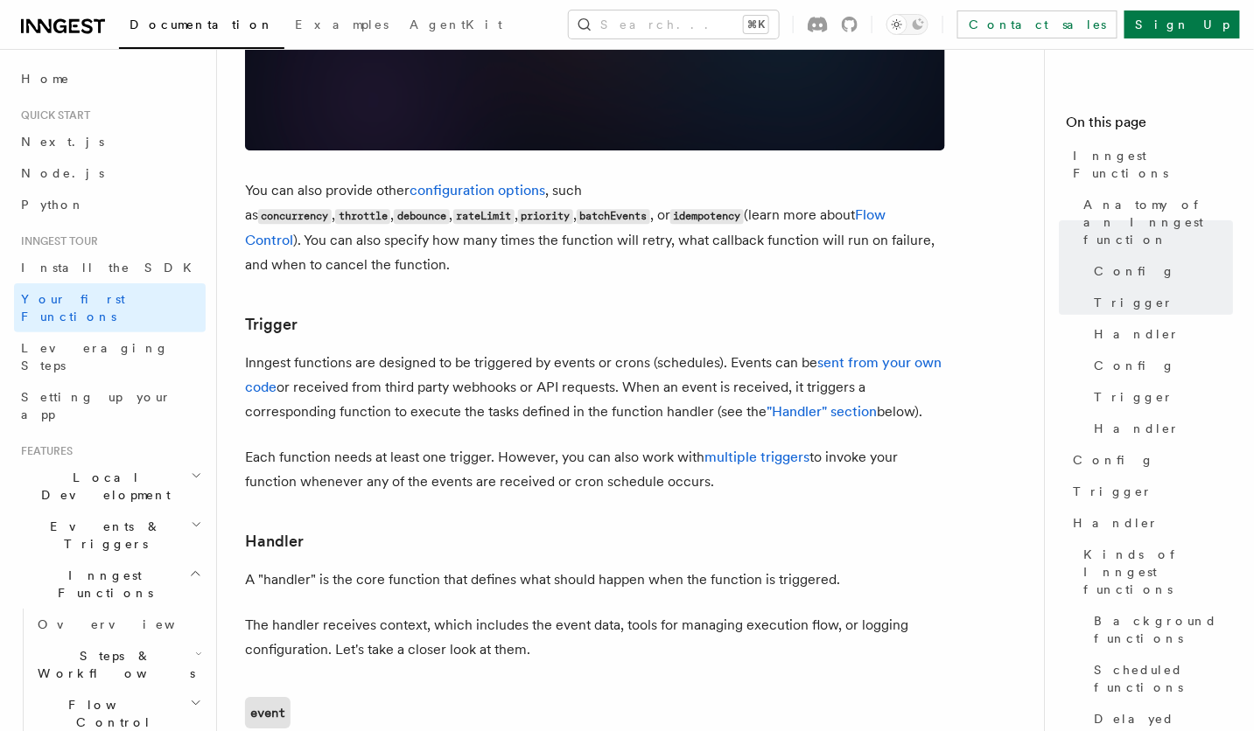 The image size is (1254, 731). I want to click on code: debounce, so click(421, 216).